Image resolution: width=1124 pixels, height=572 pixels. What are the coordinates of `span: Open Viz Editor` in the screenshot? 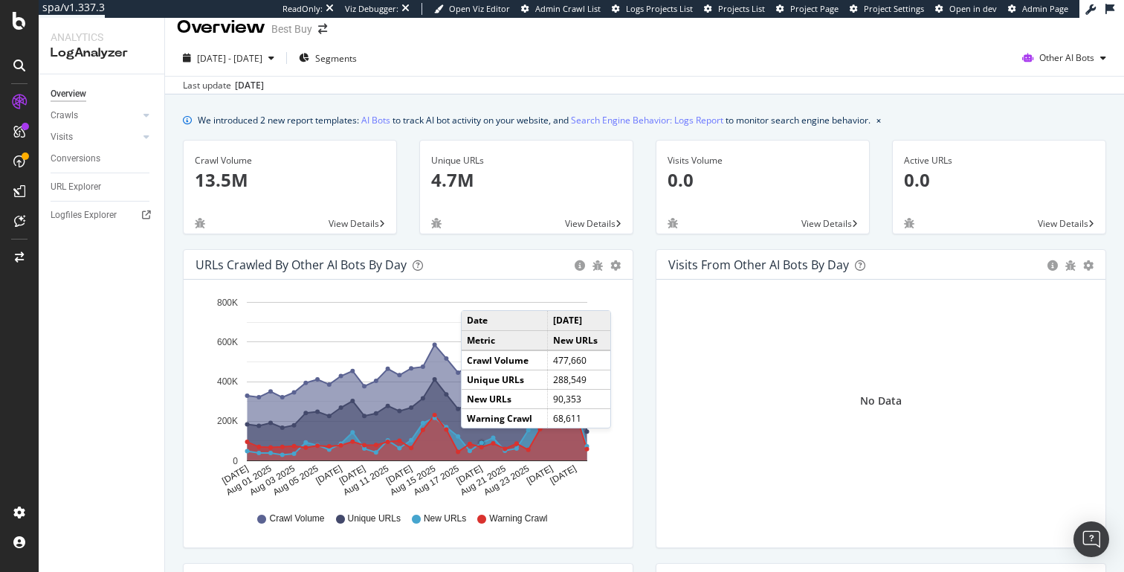 It's located at (480, 8).